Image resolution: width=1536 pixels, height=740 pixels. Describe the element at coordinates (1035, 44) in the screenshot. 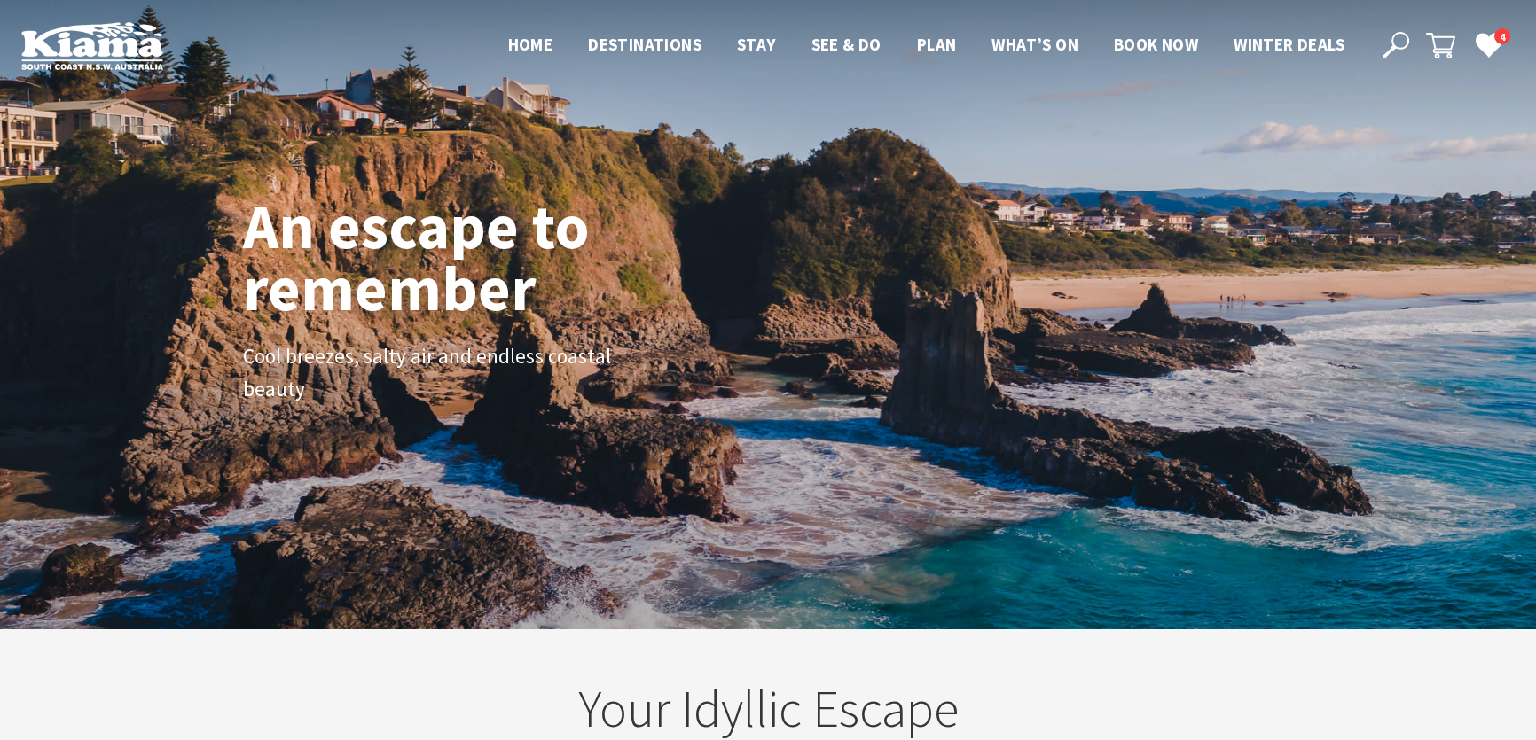

I see `span: What’s On` at that location.